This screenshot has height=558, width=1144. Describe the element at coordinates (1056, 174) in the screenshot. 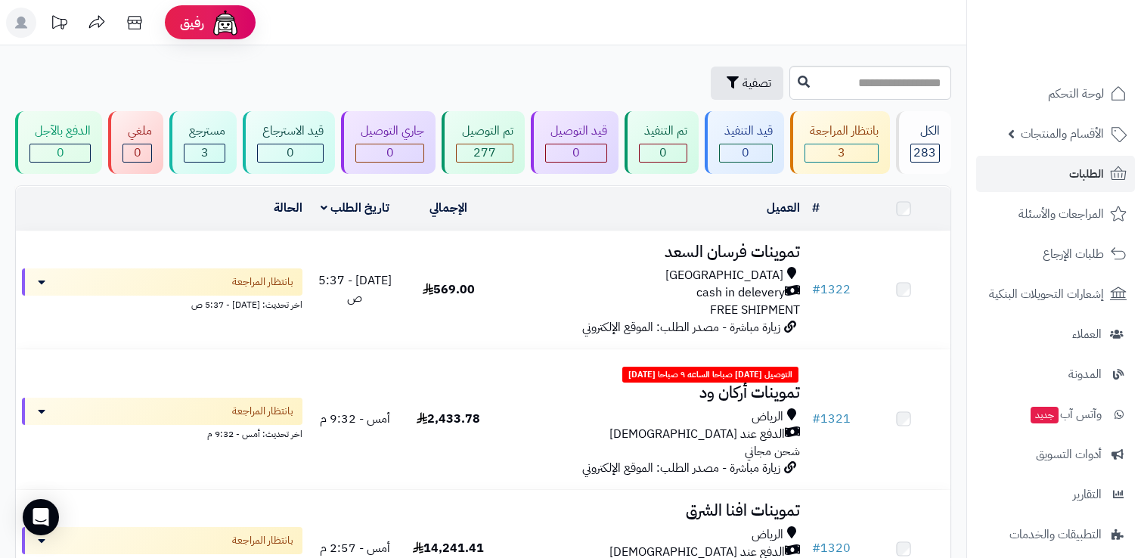

I see `a: الطلبات` at that location.